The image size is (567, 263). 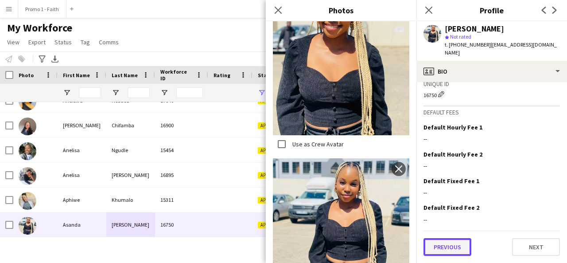 What do you see at coordinates (131, 199) in the screenshot?
I see `div: Khumalo` at bounding box center [131, 199].